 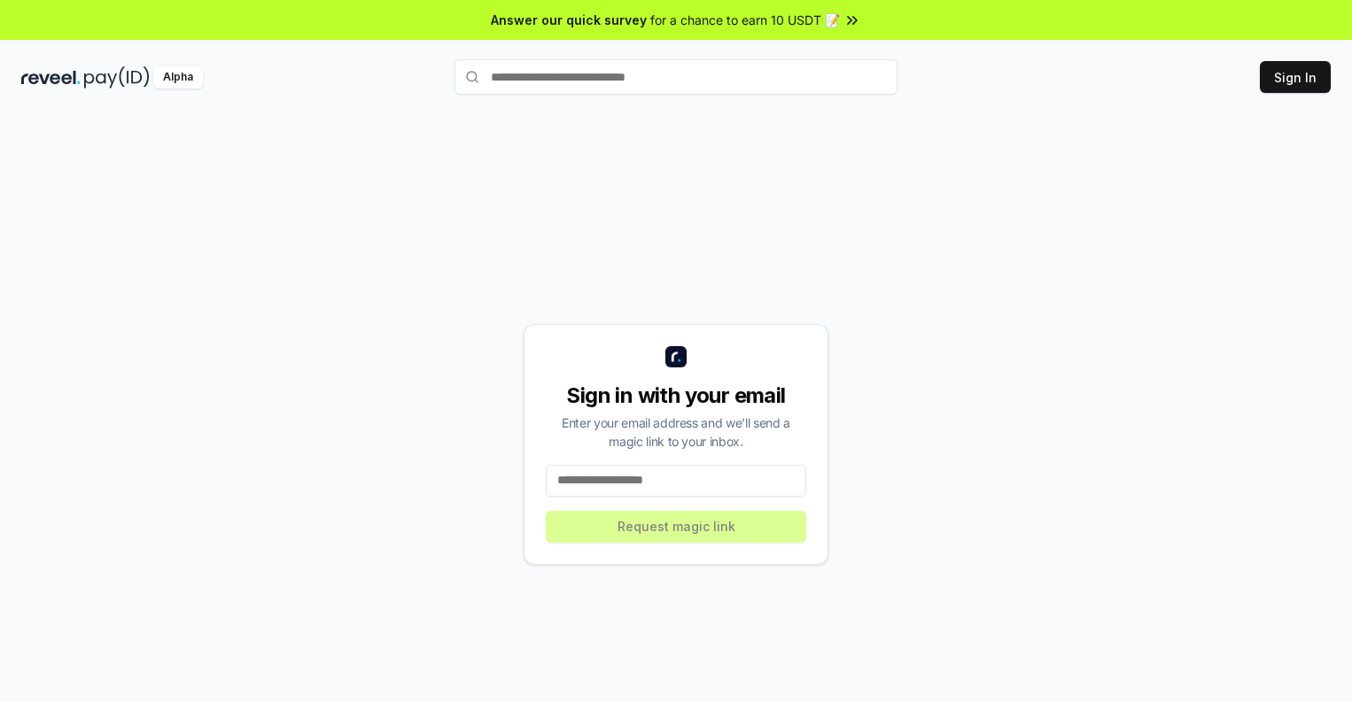 I want to click on div: Sign in with your email, so click(x=676, y=396).